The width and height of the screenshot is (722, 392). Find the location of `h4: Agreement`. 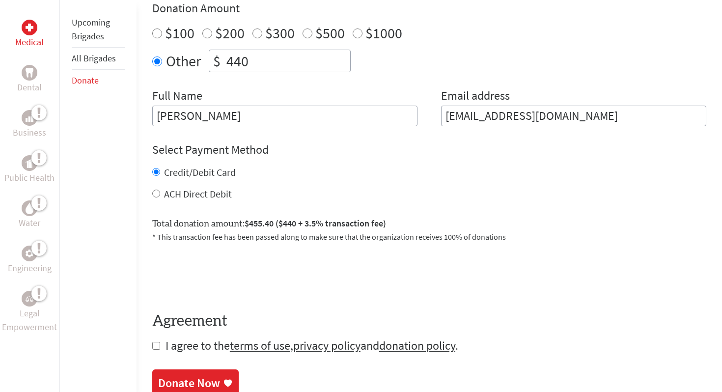

h4: Agreement is located at coordinates (429, 321).